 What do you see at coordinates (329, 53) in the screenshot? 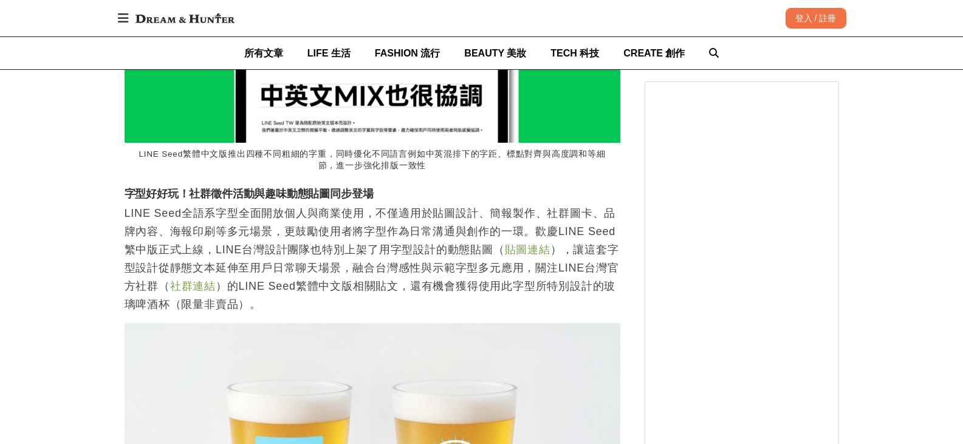
I see `a: LIFE 生活` at bounding box center [329, 53].